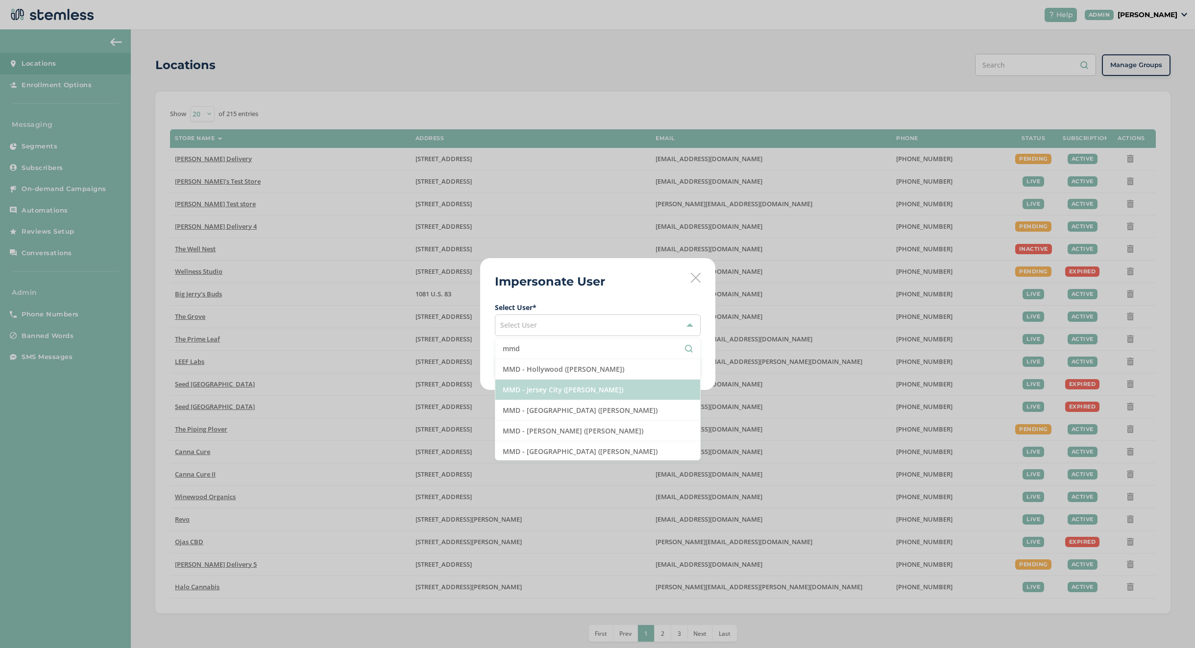 The image size is (1195, 648). Describe the element at coordinates (550, 282) in the screenshot. I see `h2: Impersonate User` at that location.